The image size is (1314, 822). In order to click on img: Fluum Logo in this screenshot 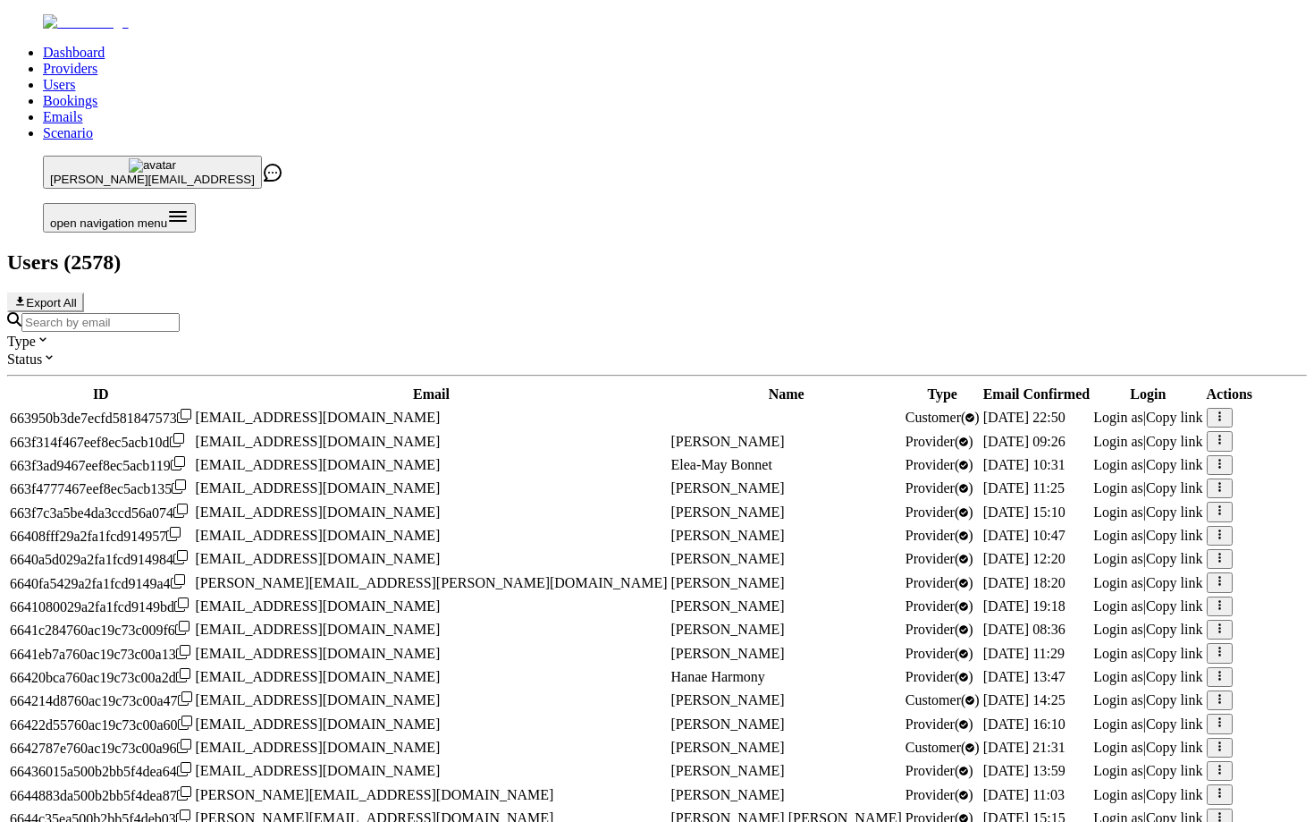, I will do `click(86, 22)`.